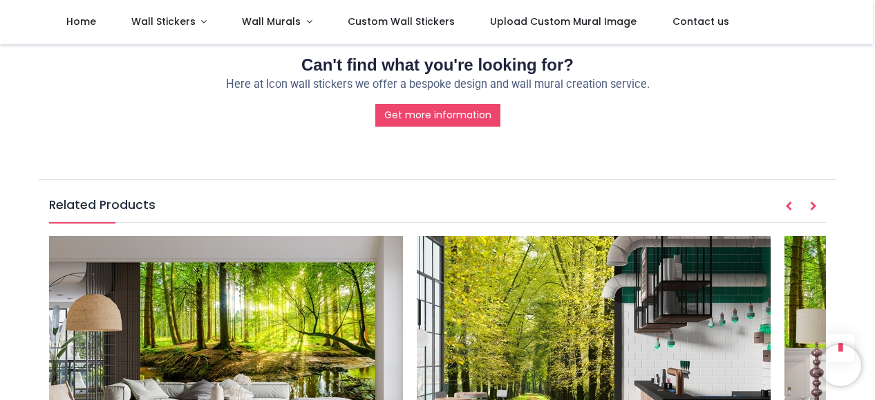 The height and width of the screenshot is (400, 875). I want to click on h5: Related Products, so click(437, 210).